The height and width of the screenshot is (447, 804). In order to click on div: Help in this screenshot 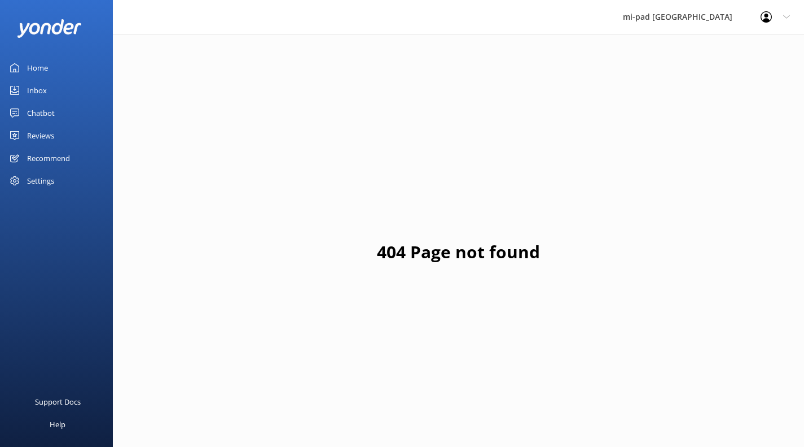, I will do `click(58, 424)`.